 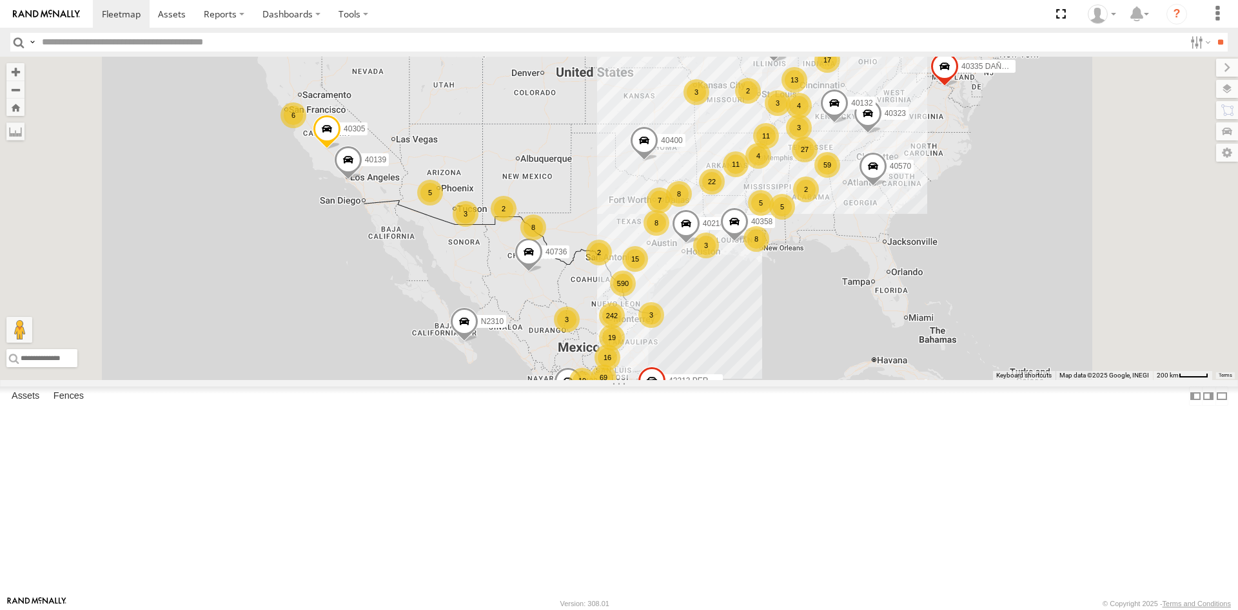 I want to click on span: N2310, so click(x=492, y=322).